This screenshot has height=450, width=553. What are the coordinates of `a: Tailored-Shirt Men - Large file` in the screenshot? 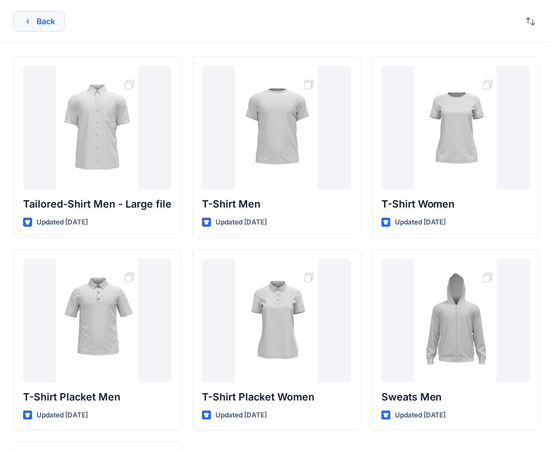 It's located at (97, 128).